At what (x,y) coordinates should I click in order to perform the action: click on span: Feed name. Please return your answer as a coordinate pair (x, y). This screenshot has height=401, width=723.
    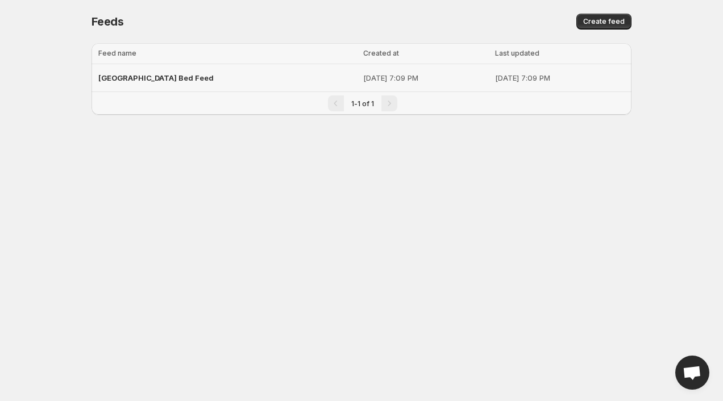
    Looking at the image, I should click on (117, 53).